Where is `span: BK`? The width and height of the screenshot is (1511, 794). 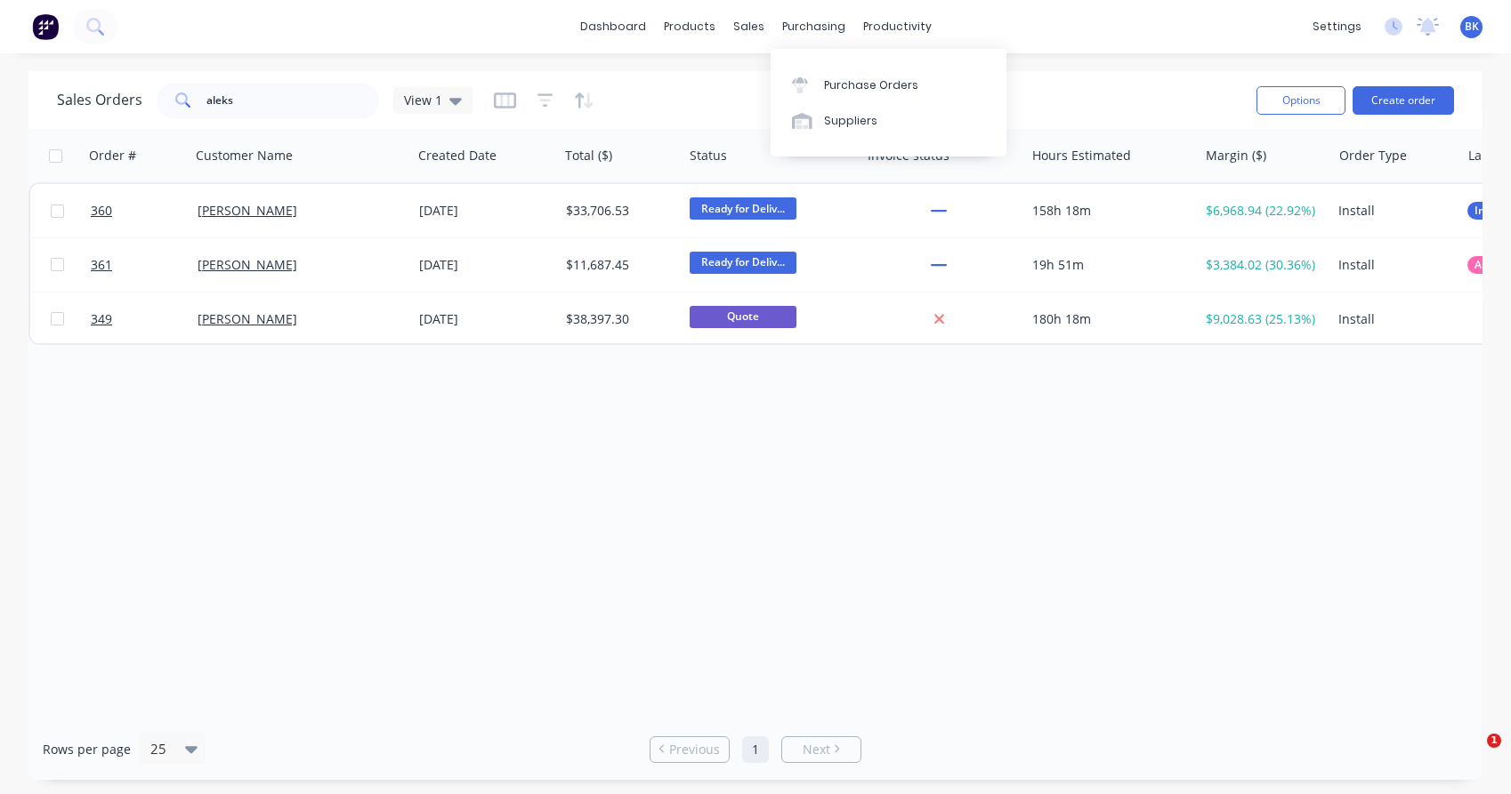 span: BK is located at coordinates (1471, 27).